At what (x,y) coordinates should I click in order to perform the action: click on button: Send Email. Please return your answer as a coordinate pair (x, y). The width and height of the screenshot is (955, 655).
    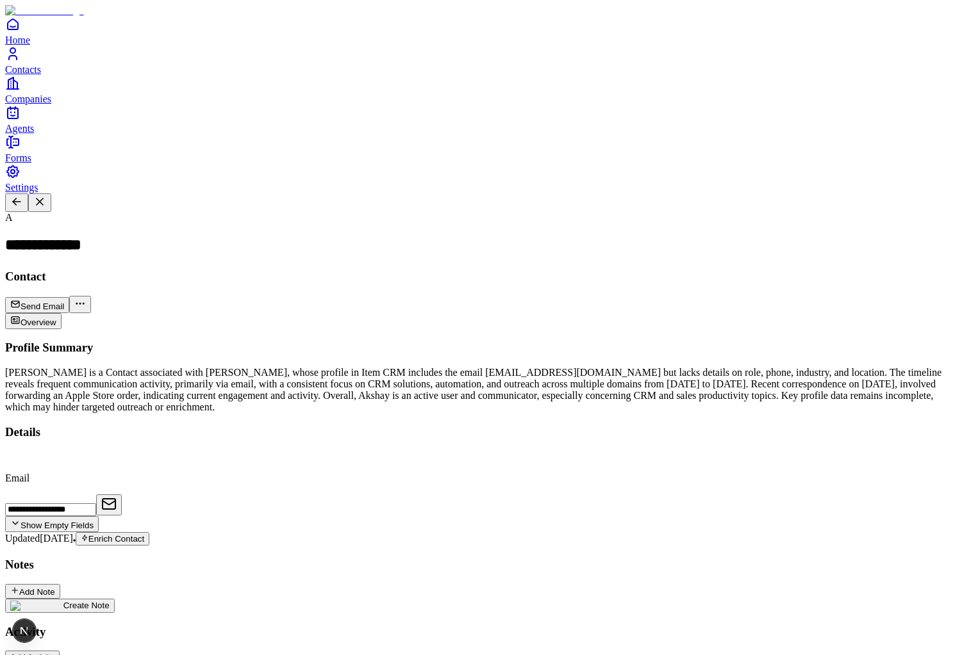
    Looking at the image, I should click on (37, 305).